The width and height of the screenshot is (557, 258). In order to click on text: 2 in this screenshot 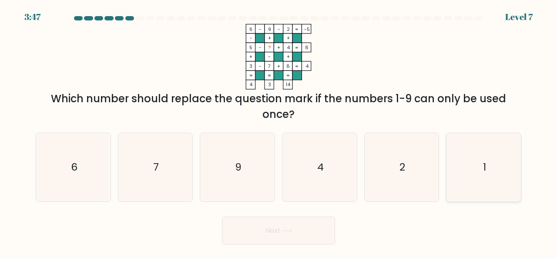, I will do `click(402, 167)`.